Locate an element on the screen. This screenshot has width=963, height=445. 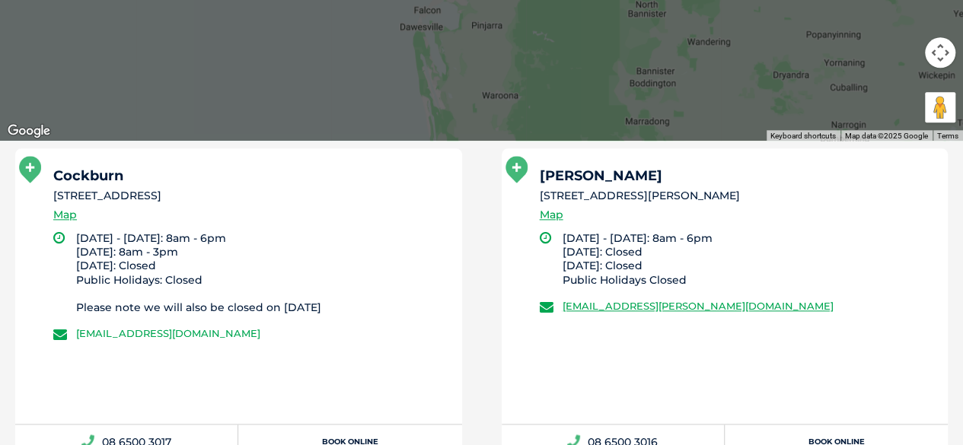
a: Open this area in Google Maps (opens a new window) is located at coordinates (29, 131).